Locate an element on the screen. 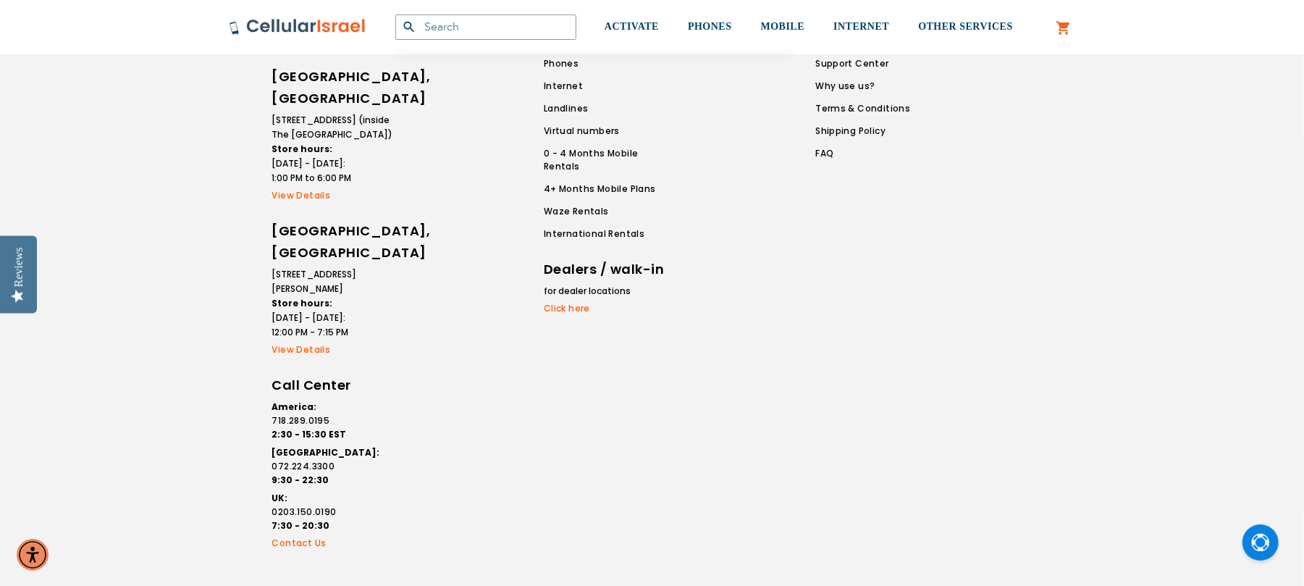 This screenshot has width=1304, height=586. img: Cellular Israel Logo is located at coordinates (298, 27).